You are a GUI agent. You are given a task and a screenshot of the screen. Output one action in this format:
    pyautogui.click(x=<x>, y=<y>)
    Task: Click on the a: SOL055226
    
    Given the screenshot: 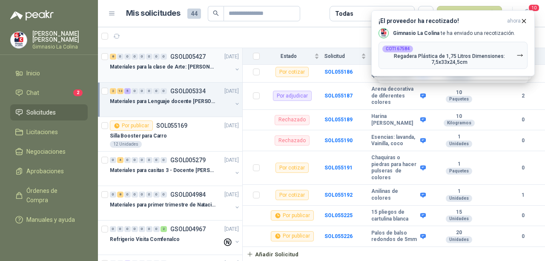 What is the action you would take?
    pyautogui.click(x=339, y=236)
    